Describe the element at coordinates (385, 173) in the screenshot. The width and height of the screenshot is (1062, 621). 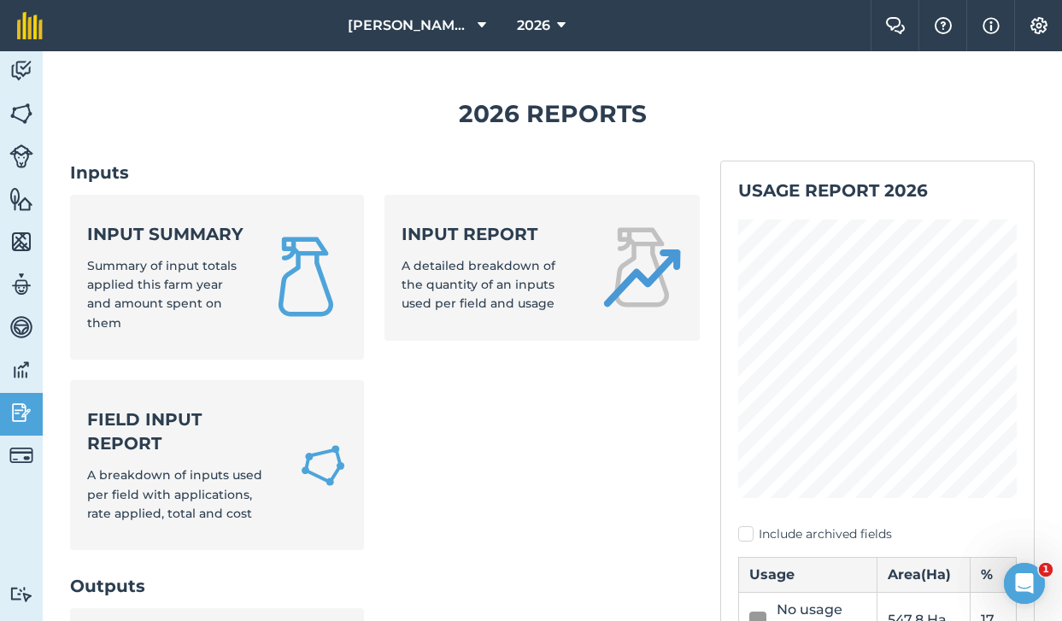
I see `h2: Inputs` at that location.